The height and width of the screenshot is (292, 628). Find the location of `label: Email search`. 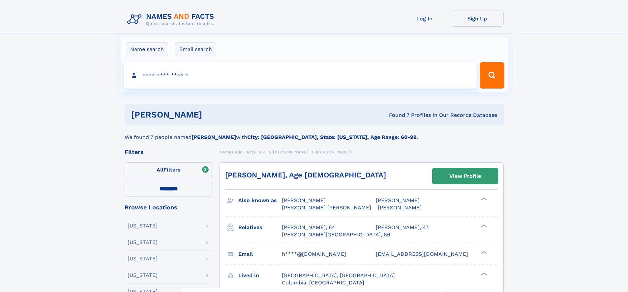

label: Email search is located at coordinates (195, 49).